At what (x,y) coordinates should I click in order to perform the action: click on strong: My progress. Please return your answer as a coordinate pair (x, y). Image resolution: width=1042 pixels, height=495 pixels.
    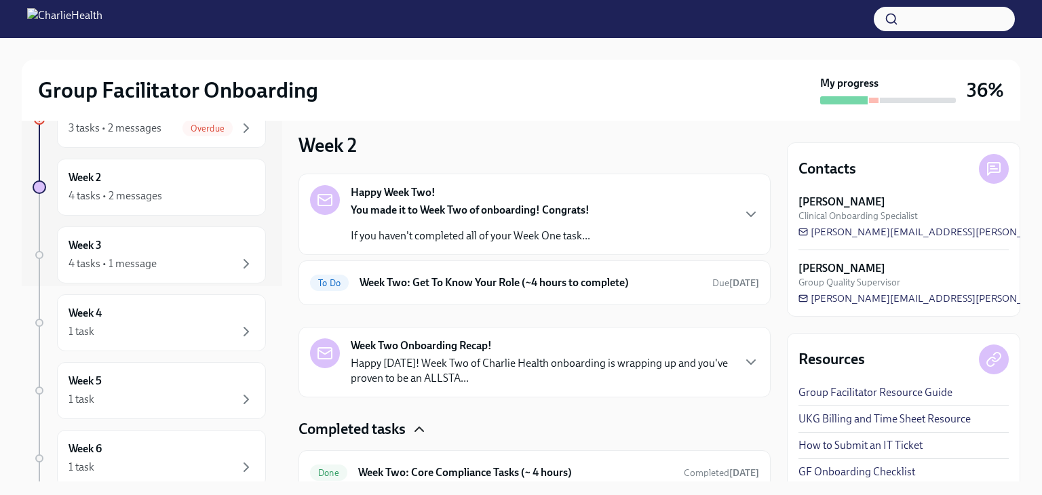
    Looking at the image, I should click on (850, 83).